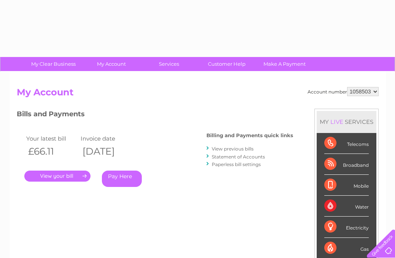 The width and height of the screenshot is (395, 258). Describe the element at coordinates (169, 64) in the screenshot. I see `a: Services` at that location.